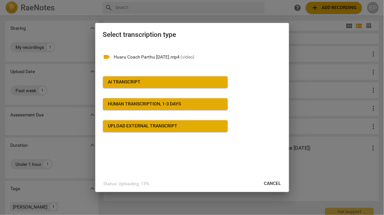 The height and width of the screenshot is (215, 384). What do you see at coordinates (124, 82) in the screenshot?
I see `div: AI Transcript` at bounding box center [124, 82].